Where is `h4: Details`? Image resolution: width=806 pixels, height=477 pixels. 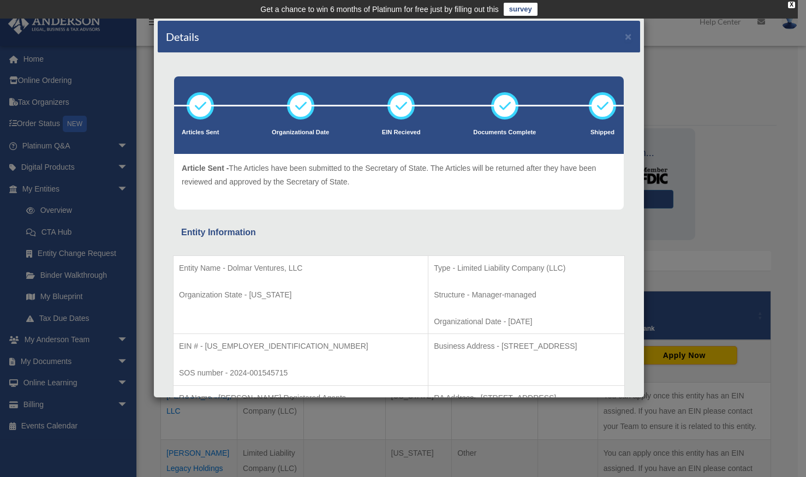 h4: Details is located at coordinates (182, 37).